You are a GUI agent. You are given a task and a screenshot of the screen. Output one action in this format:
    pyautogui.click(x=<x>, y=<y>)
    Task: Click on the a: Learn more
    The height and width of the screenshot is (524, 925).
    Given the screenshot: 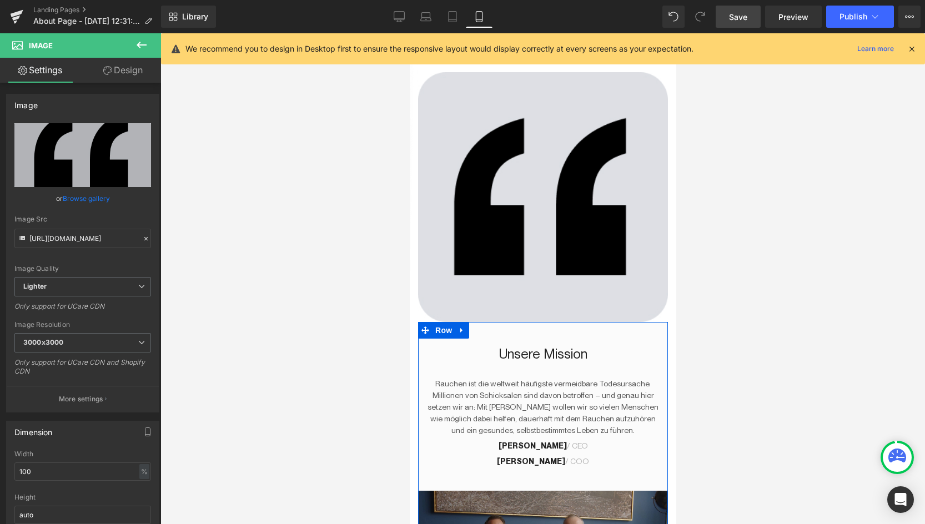 What is the action you would take?
    pyautogui.click(x=875, y=49)
    